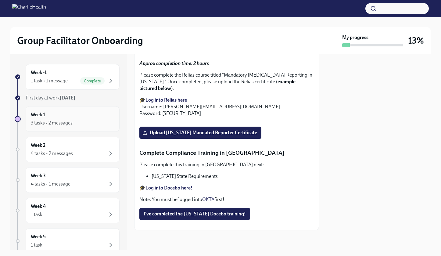  What do you see at coordinates (50, 98) in the screenshot?
I see `span: First day at work` at bounding box center [50, 98].